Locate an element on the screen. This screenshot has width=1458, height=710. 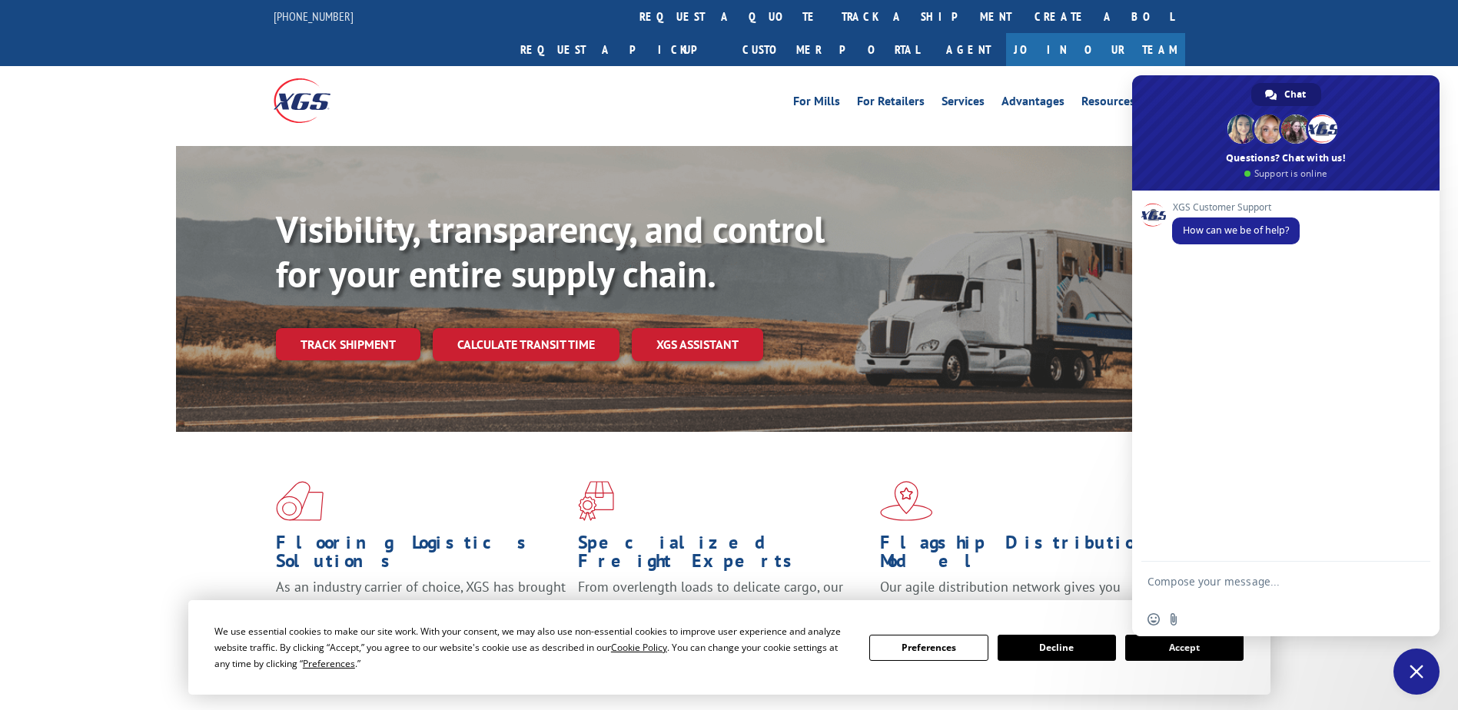
img: xgs-icon-total-supply-chain-intelligence-red is located at coordinates (300, 501).